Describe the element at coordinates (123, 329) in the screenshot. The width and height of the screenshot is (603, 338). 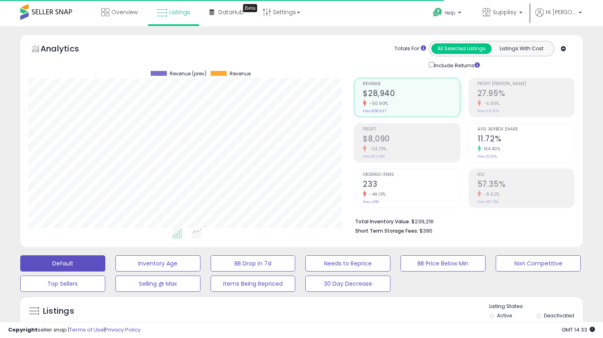
I see `a: Privacy Policy` at that location.